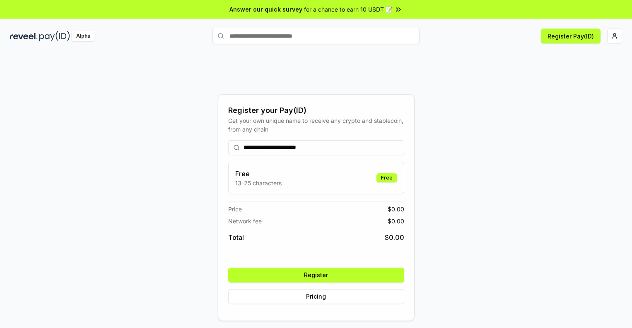  I want to click on div: Register your Pay(ID), so click(316, 111).